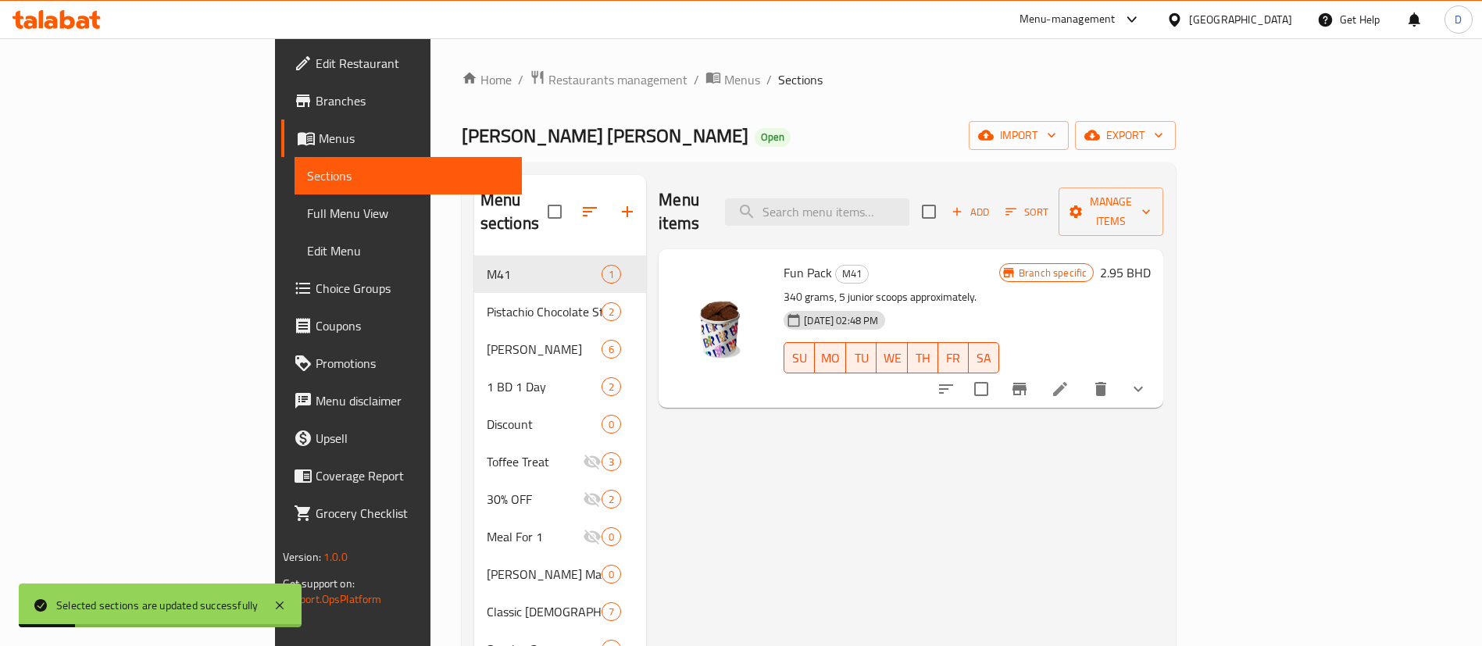 Image resolution: width=1482 pixels, height=646 pixels. What do you see at coordinates (535, 462) in the screenshot?
I see `div: Toffee Treat` at bounding box center [535, 462].